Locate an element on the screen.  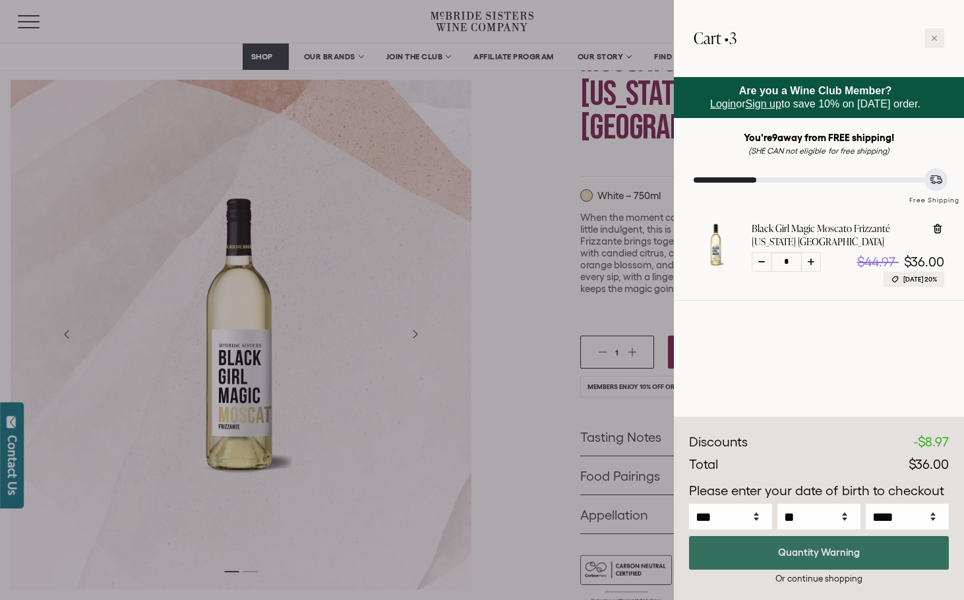
span: 3 is located at coordinates (733, 38).